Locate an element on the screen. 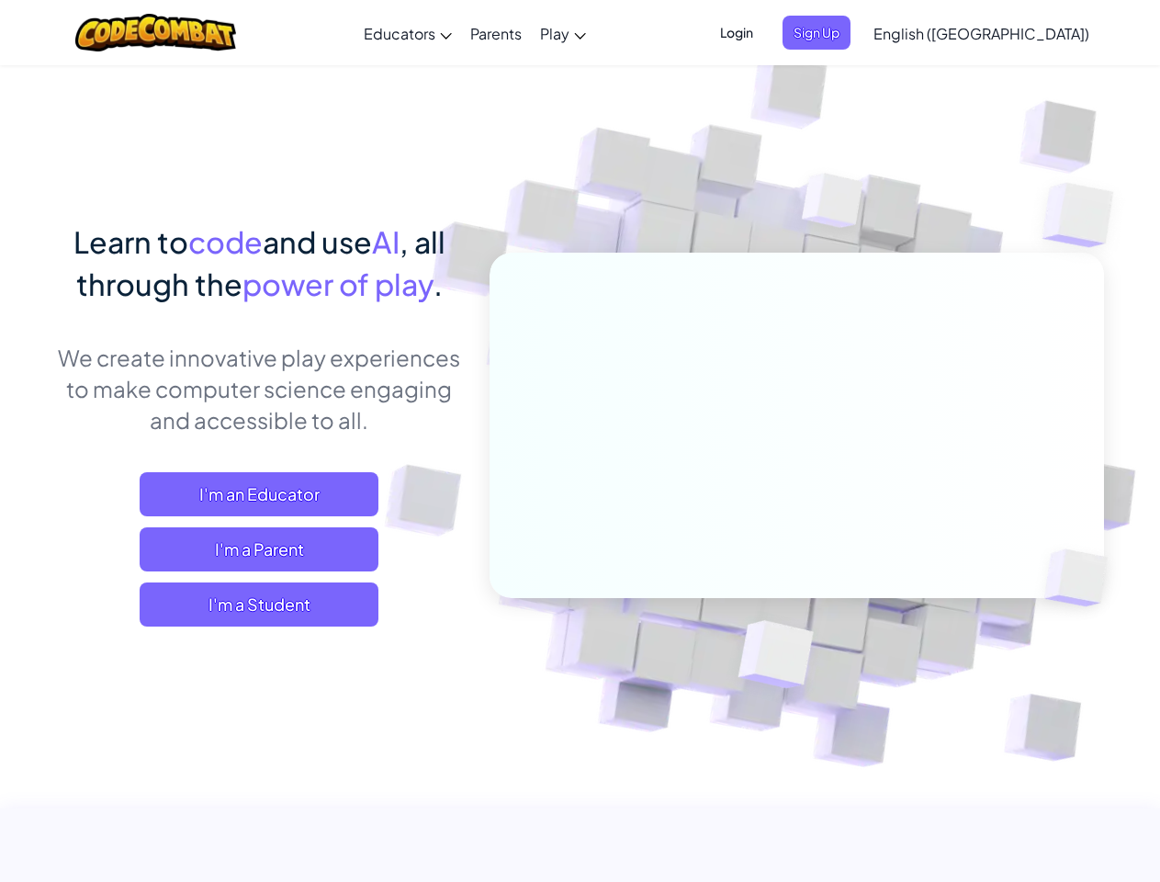 The height and width of the screenshot is (882, 1160). span: and use is located at coordinates (317, 242).